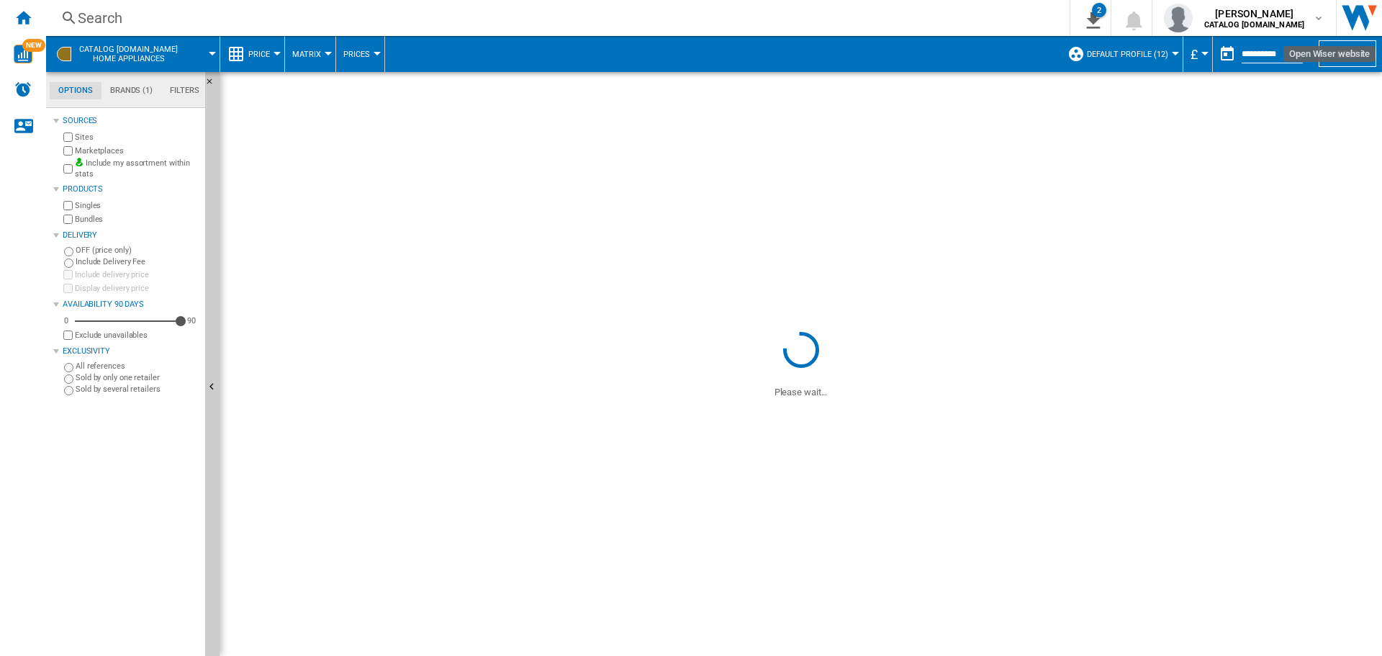 The image size is (1382, 656). Describe the element at coordinates (184, 91) in the screenshot. I see `md-tab-item: Filters` at that location.